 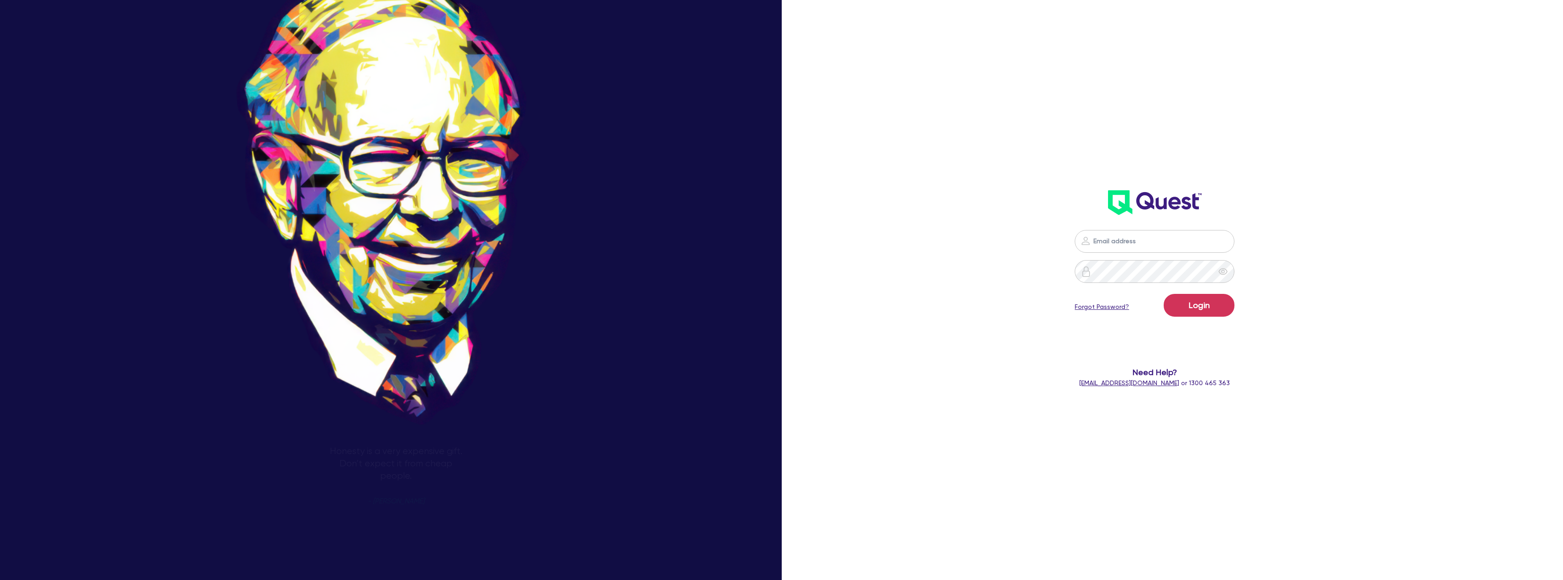 I want to click on span: Need Help?, so click(x=1155, y=372).